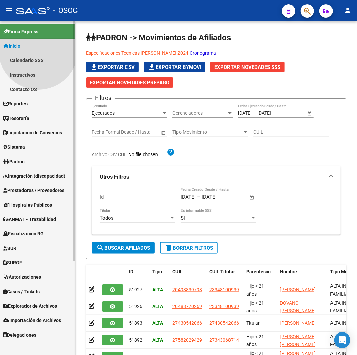 Image resolution: width=357 pixels, height=355 pixels. What do you see at coordinates (20, 335) in the screenshot?
I see `span: Delegaciones` at bounding box center [20, 335].